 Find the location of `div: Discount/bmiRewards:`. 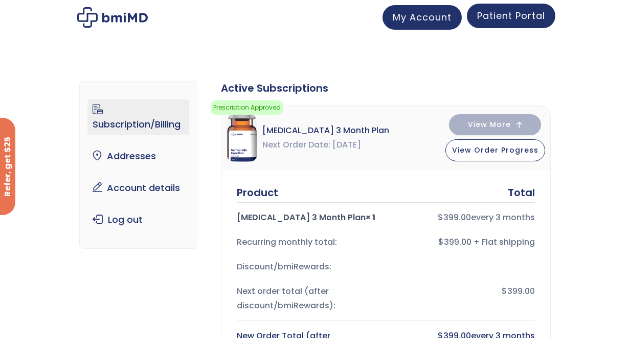

div: Discount/bmiRewards: is located at coordinates (308, 266).